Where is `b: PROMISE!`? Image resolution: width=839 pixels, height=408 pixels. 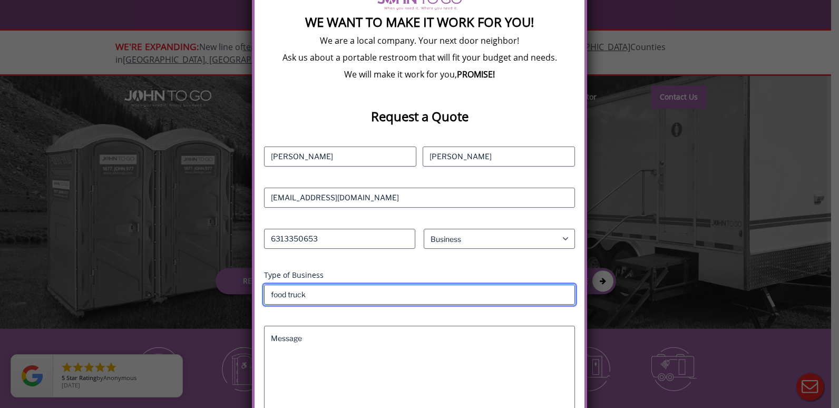
b: PROMISE! is located at coordinates (476, 74).